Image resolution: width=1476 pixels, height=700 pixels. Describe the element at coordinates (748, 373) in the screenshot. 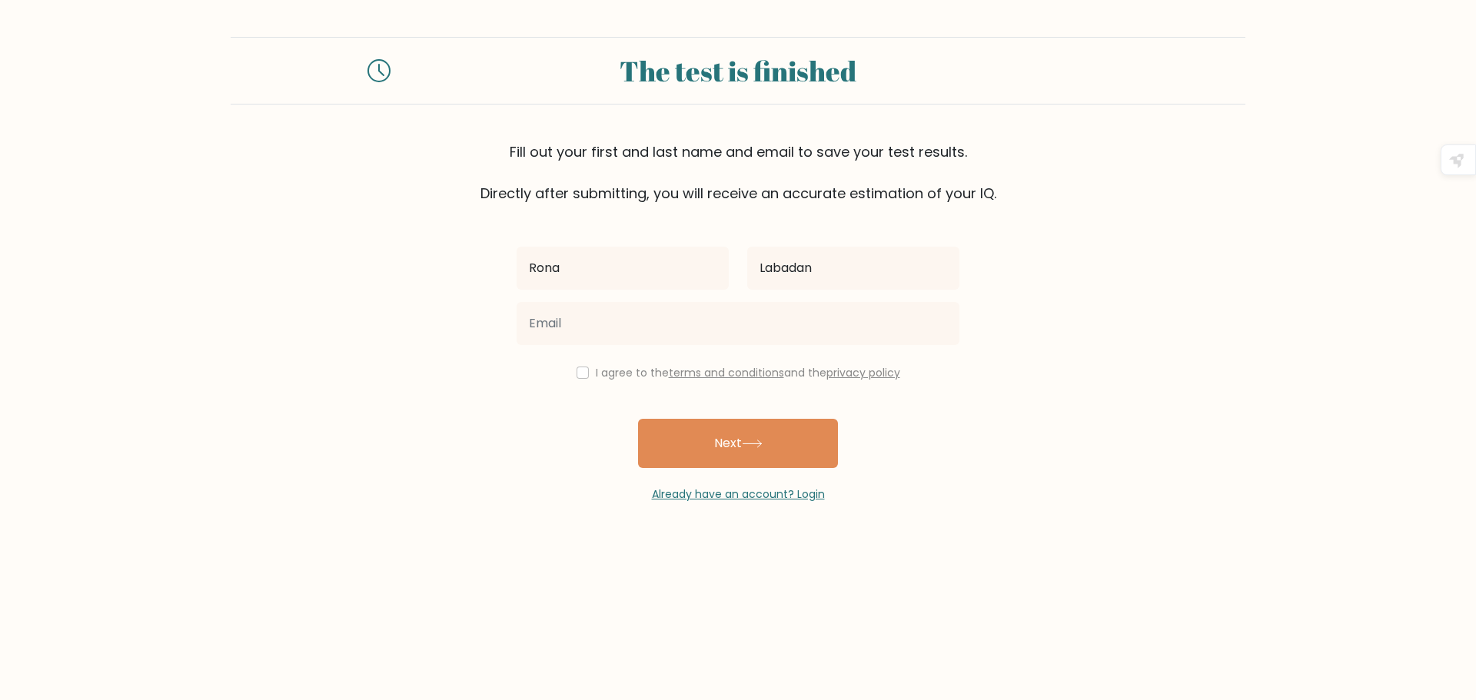

I see `label: I agree to the and the` at that location.